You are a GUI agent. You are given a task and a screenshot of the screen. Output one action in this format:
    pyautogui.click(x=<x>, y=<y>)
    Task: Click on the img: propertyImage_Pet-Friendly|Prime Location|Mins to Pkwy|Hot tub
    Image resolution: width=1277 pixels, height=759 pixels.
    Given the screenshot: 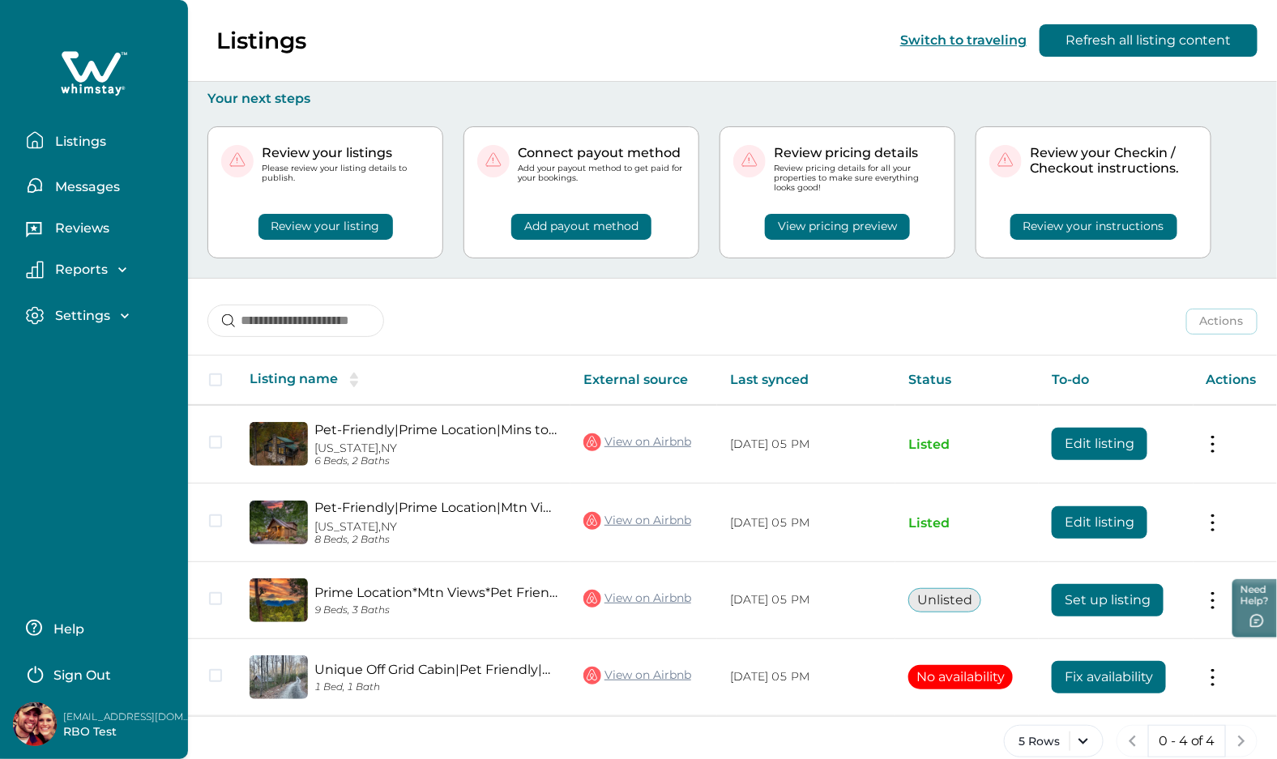 What is the action you would take?
    pyautogui.click(x=279, y=444)
    